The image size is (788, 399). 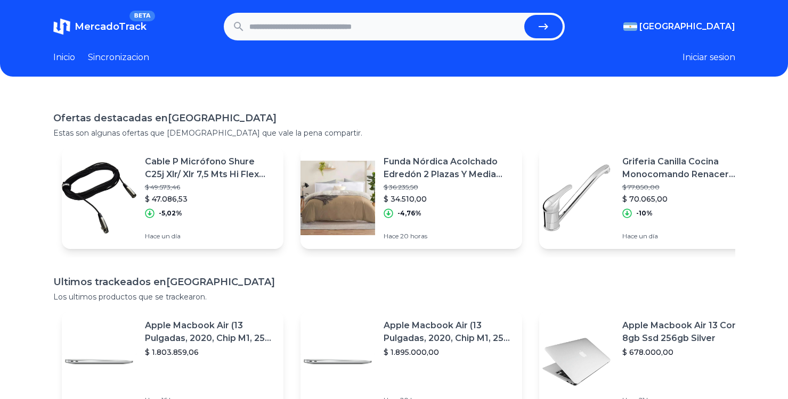 What do you see at coordinates (173, 198) in the screenshot?
I see `a: Featured imageCable P Micrófono Shure C25j Xlr/ Xlr 7,5 Mts Hi Flex Cuo$ 49.573,46$ 47.086,53-5,0...` at bounding box center [173, 198].